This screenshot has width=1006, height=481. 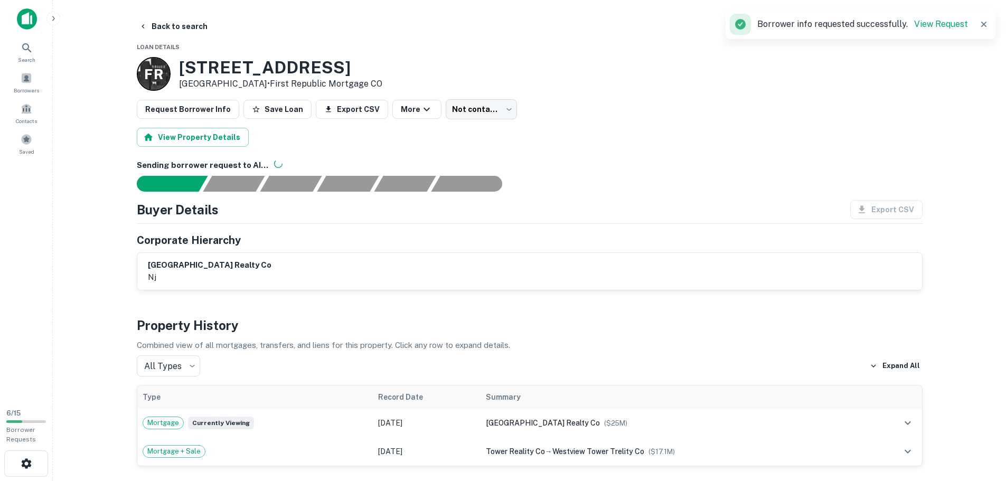 What do you see at coordinates (193, 137) in the screenshot?
I see `button: View Property Details` at bounding box center [193, 137].